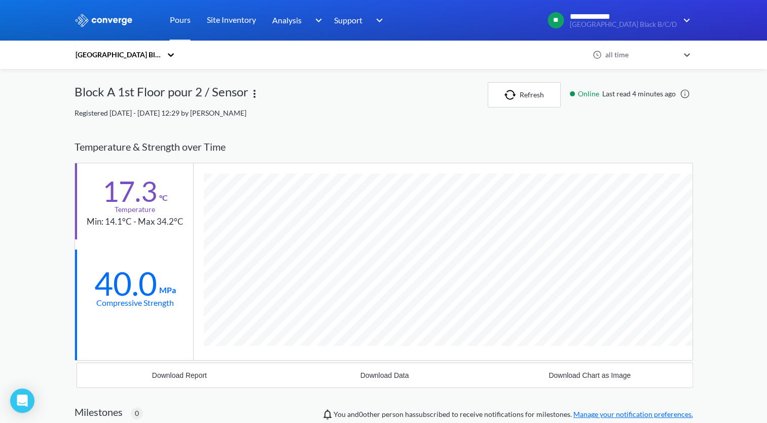 The height and width of the screenshot is (423, 767). I want to click on img: logo_ewhite.svg, so click(104, 20).